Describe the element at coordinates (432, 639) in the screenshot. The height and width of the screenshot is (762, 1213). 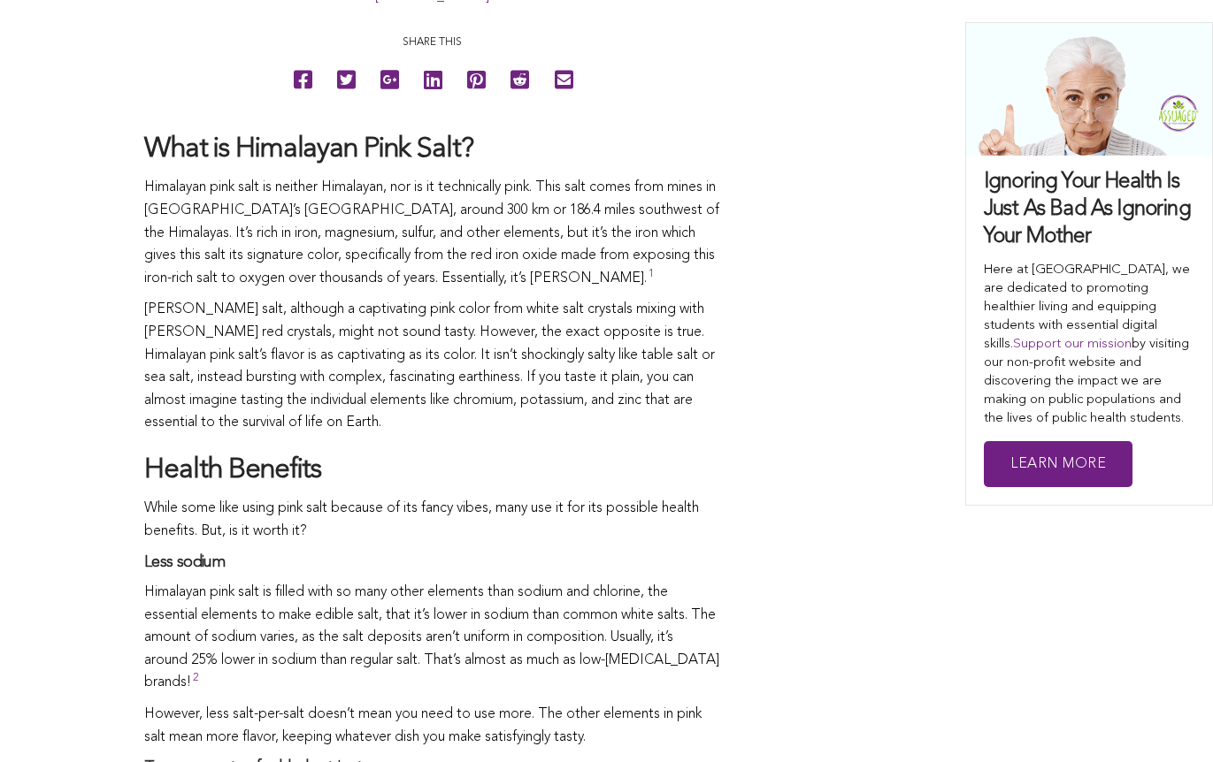
I see `p: Himalayan pink salt is filled with so many other elements than sodium and chlorine, the essential...` at that location.